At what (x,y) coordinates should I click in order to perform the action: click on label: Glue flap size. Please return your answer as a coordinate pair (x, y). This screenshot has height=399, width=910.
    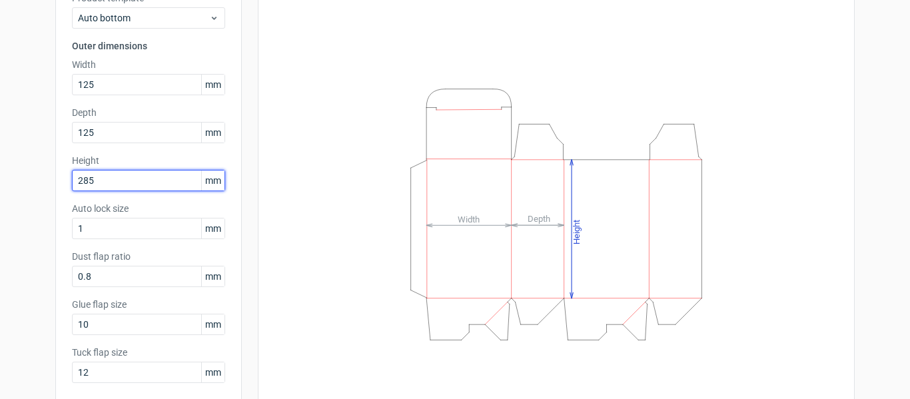
    Looking at the image, I should click on (149, 305).